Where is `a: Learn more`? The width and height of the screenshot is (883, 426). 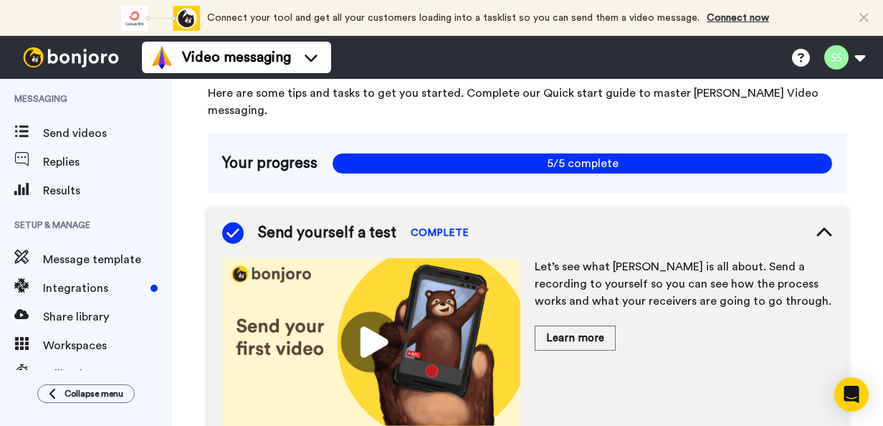 a: Learn more is located at coordinates (575, 338).